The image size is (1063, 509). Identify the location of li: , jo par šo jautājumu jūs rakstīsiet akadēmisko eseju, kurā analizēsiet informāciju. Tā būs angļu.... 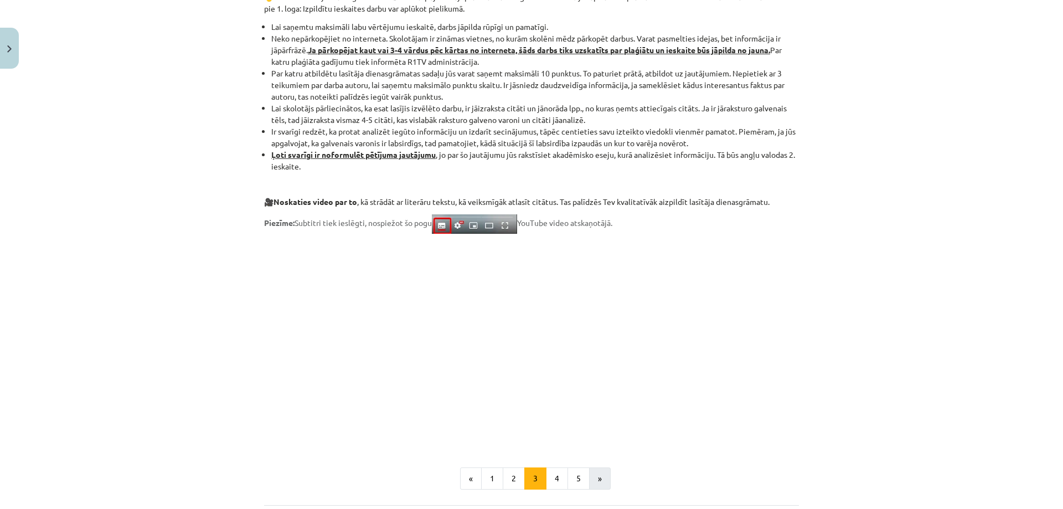
(535, 161).